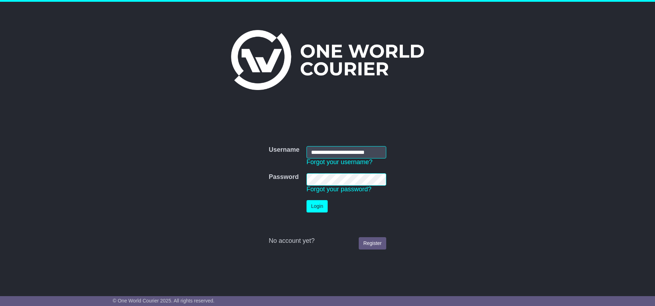  What do you see at coordinates (284, 150) in the screenshot?
I see `label: Username` at bounding box center [284, 150].